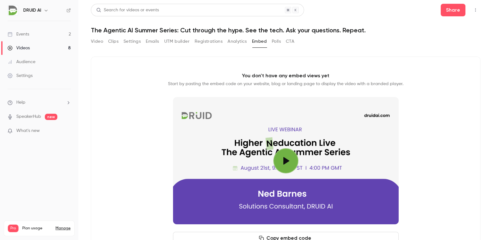 This screenshot has height=240, width=493. What do you see at coordinates (97, 41) in the screenshot?
I see `button: Video` at bounding box center [97, 41].